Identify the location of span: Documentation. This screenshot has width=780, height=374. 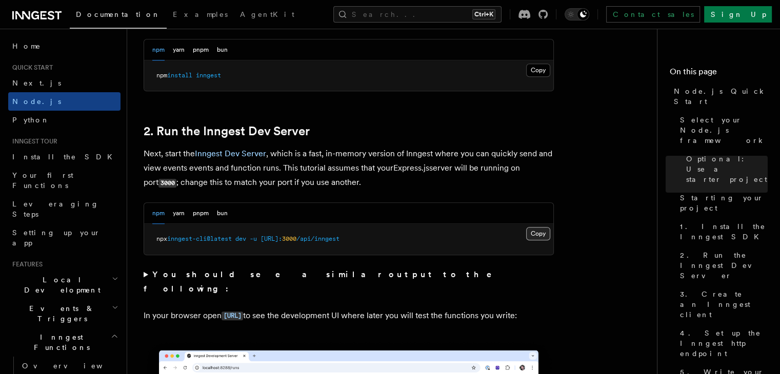
(118, 14).